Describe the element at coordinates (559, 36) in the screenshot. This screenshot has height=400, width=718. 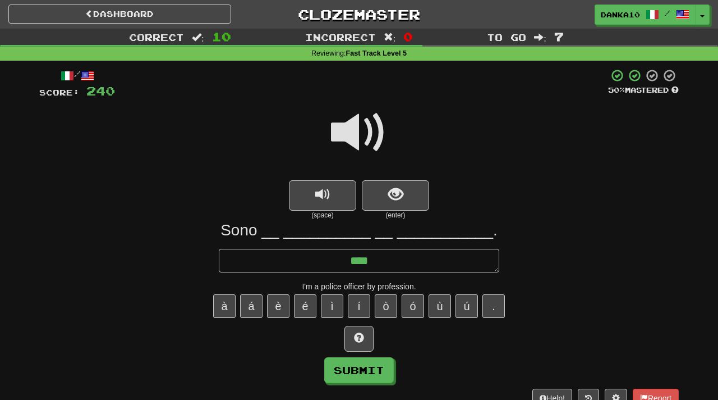
I see `span: 7` at that location.